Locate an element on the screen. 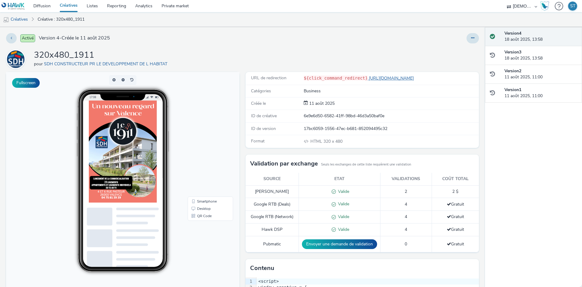 This screenshot has width=582, height=287. span: pour is located at coordinates (39, 64).